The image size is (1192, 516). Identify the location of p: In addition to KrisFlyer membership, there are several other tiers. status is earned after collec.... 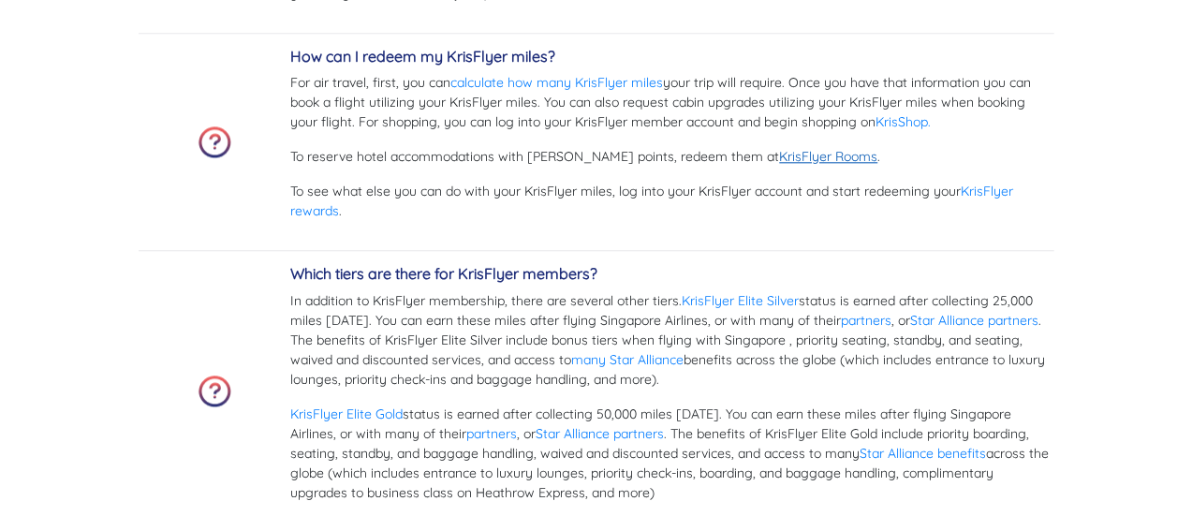
(672, 340).